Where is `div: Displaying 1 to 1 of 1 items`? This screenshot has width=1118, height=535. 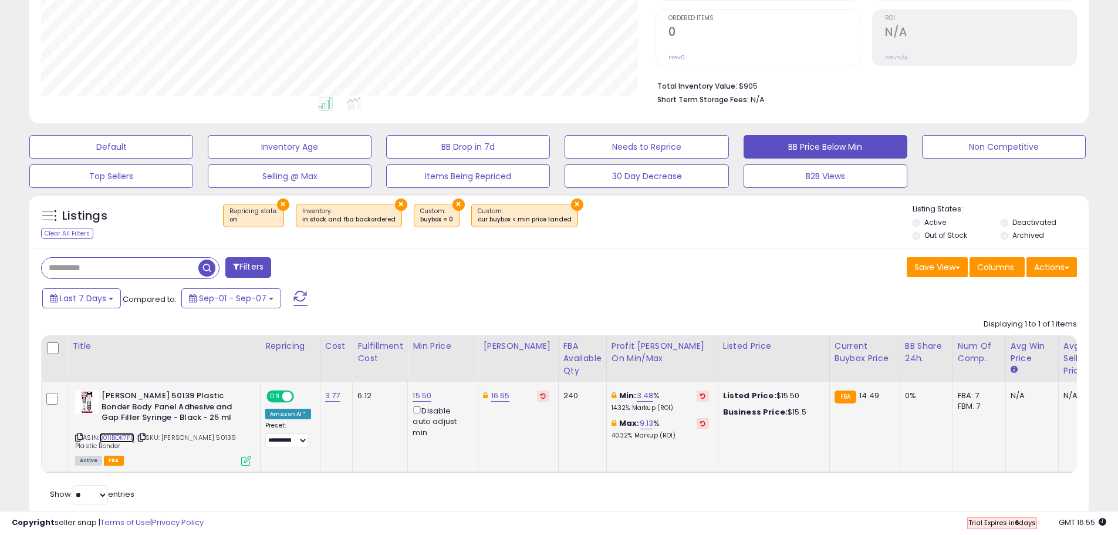 div: Displaying 1 to 1 of 1 items is located at coordinates (1030, 324).